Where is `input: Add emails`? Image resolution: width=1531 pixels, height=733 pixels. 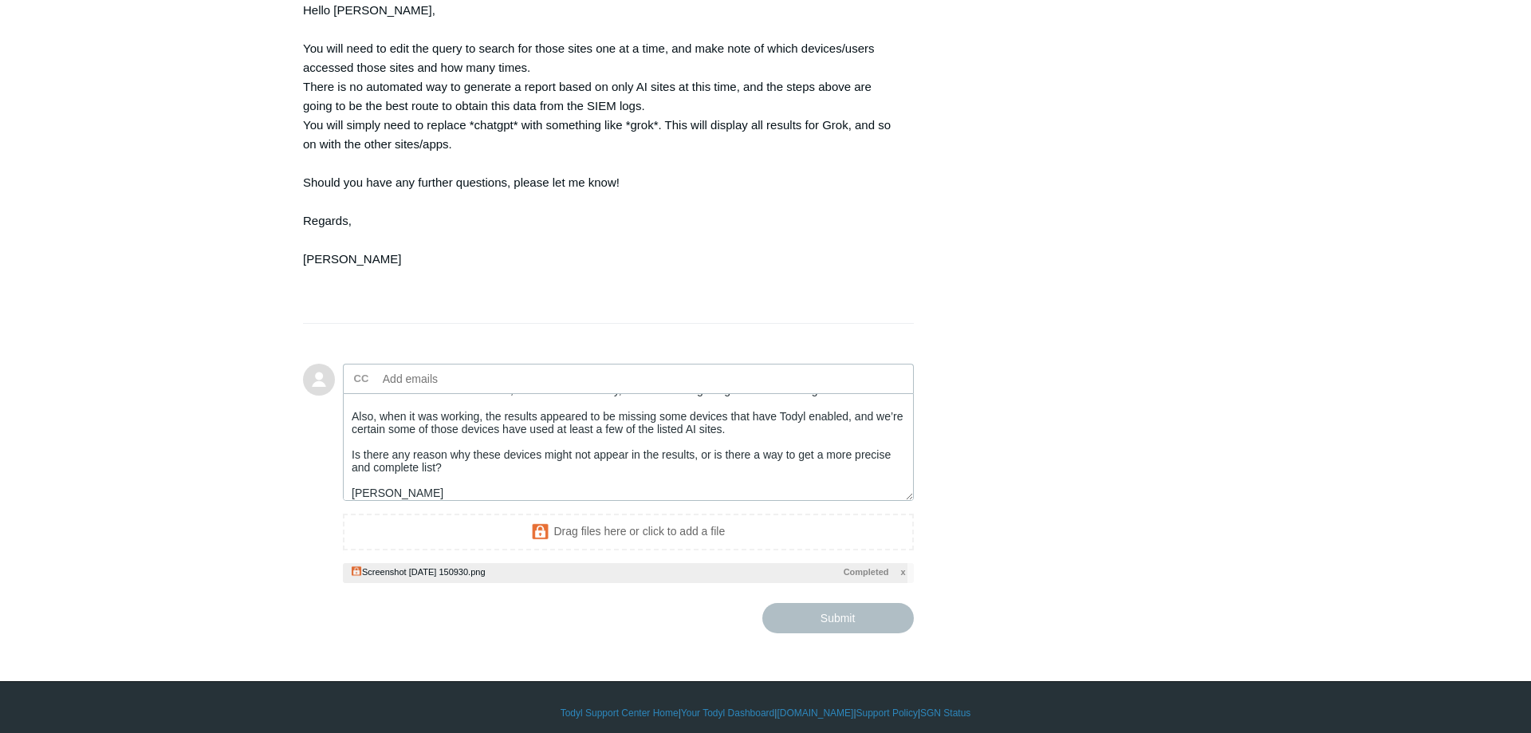
input: Add emails is located at coordinates (462, 379).